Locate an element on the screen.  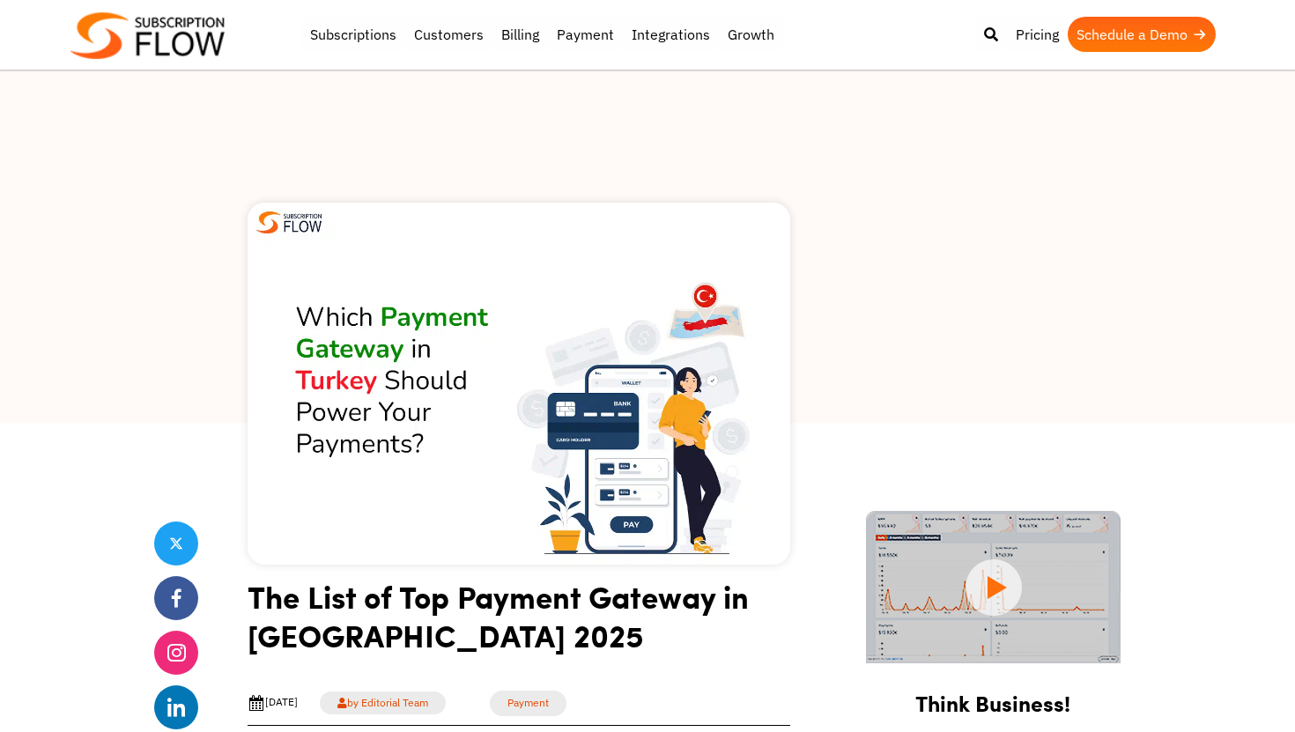
img: intro video is located at coordinates (993, 587).